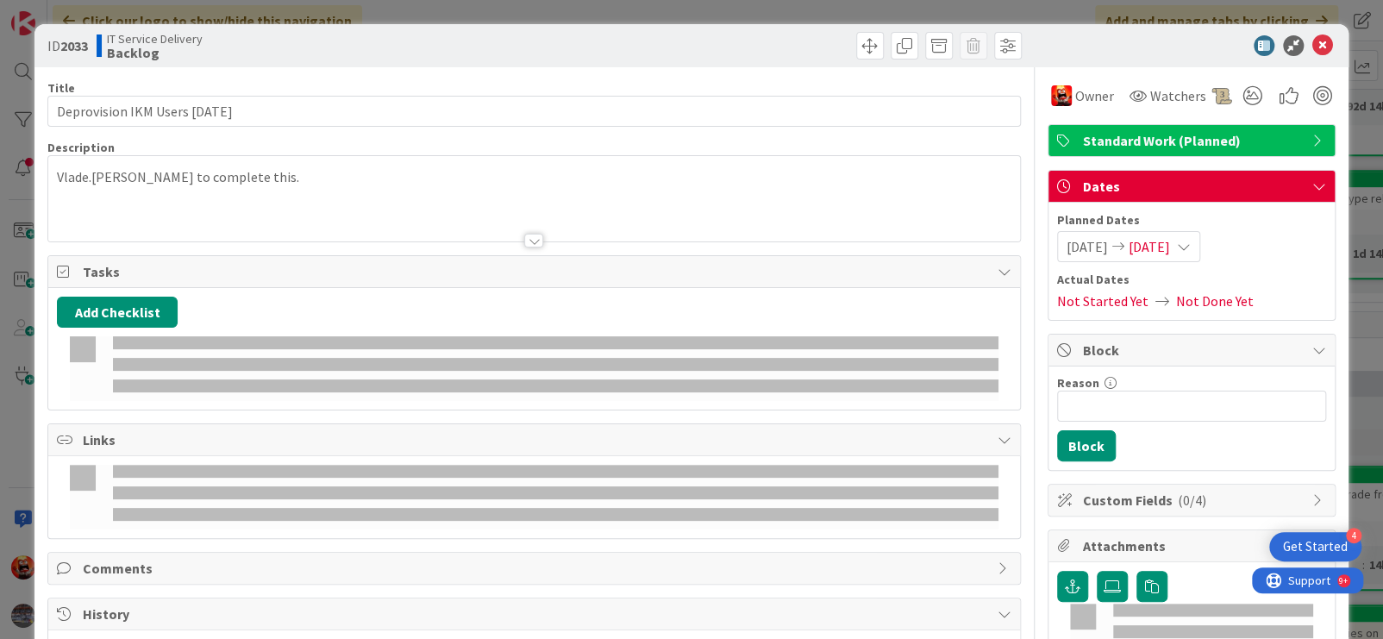  Describe the element at coordinates (534, 111) in the screenshot. I see `input: type card name here...` at that location.